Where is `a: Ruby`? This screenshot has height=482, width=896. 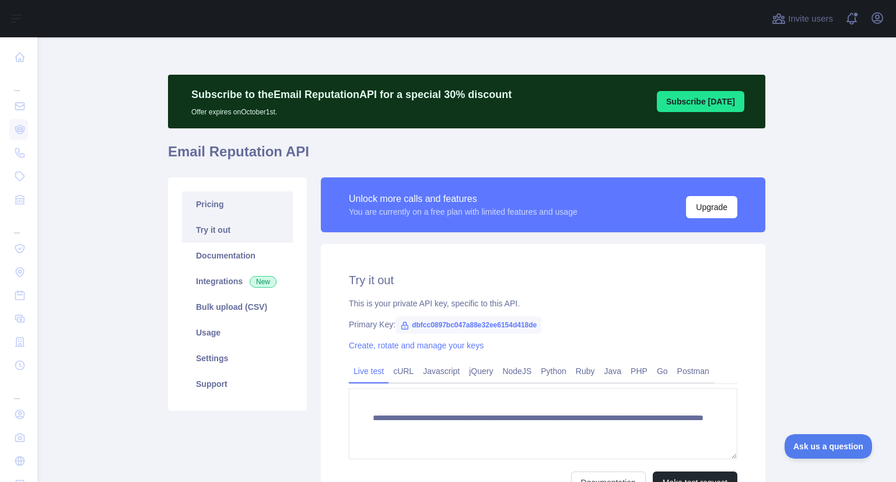
a: Ruby is located at coordinates (585, 371).